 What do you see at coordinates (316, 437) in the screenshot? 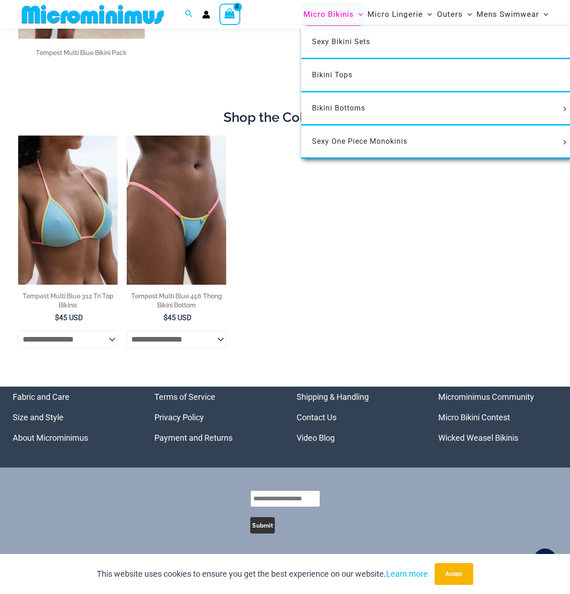
I see `a: Video Blog` at bounding box center [316, 437].